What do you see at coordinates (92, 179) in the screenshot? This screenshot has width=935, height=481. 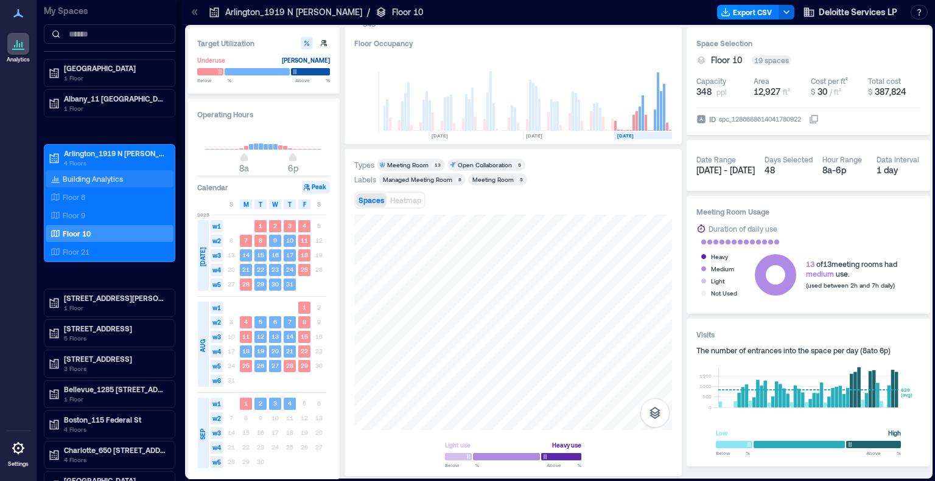 I see `p: Building Analytics` at bounding box center [92, 179].